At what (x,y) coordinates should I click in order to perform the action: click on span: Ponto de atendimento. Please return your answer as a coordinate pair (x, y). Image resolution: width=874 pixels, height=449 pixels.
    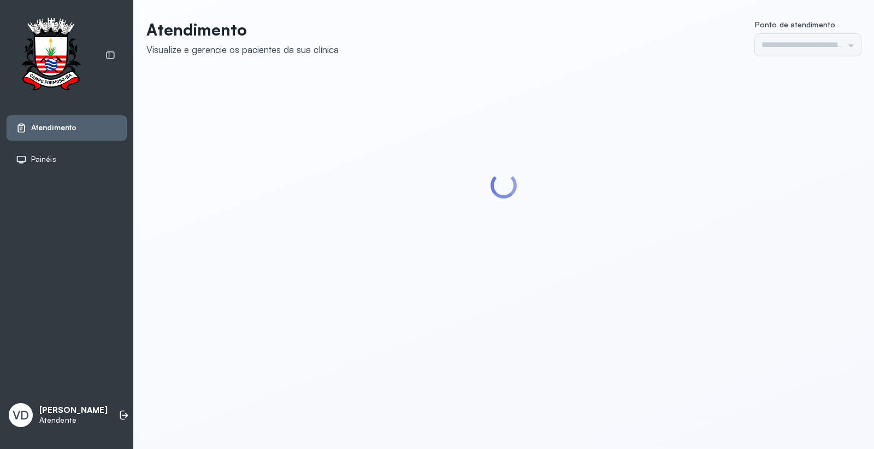
    Looking at the image, I should click on (795, 24).